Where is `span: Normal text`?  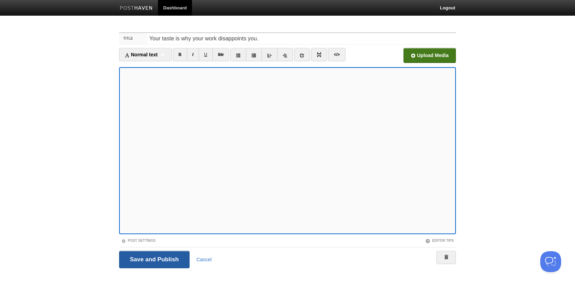 span: Normal text is located at coordinates (141, 55).